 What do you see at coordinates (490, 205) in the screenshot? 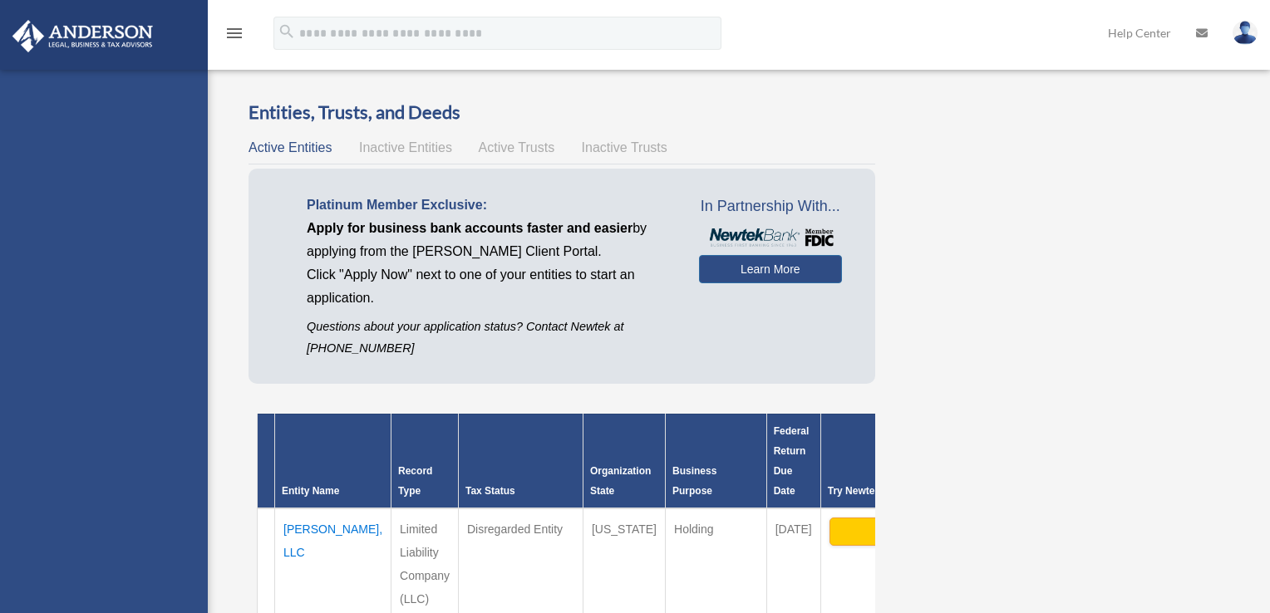
I see `p: Platinum Member Exclusive:` at bounding box center [490, 205].